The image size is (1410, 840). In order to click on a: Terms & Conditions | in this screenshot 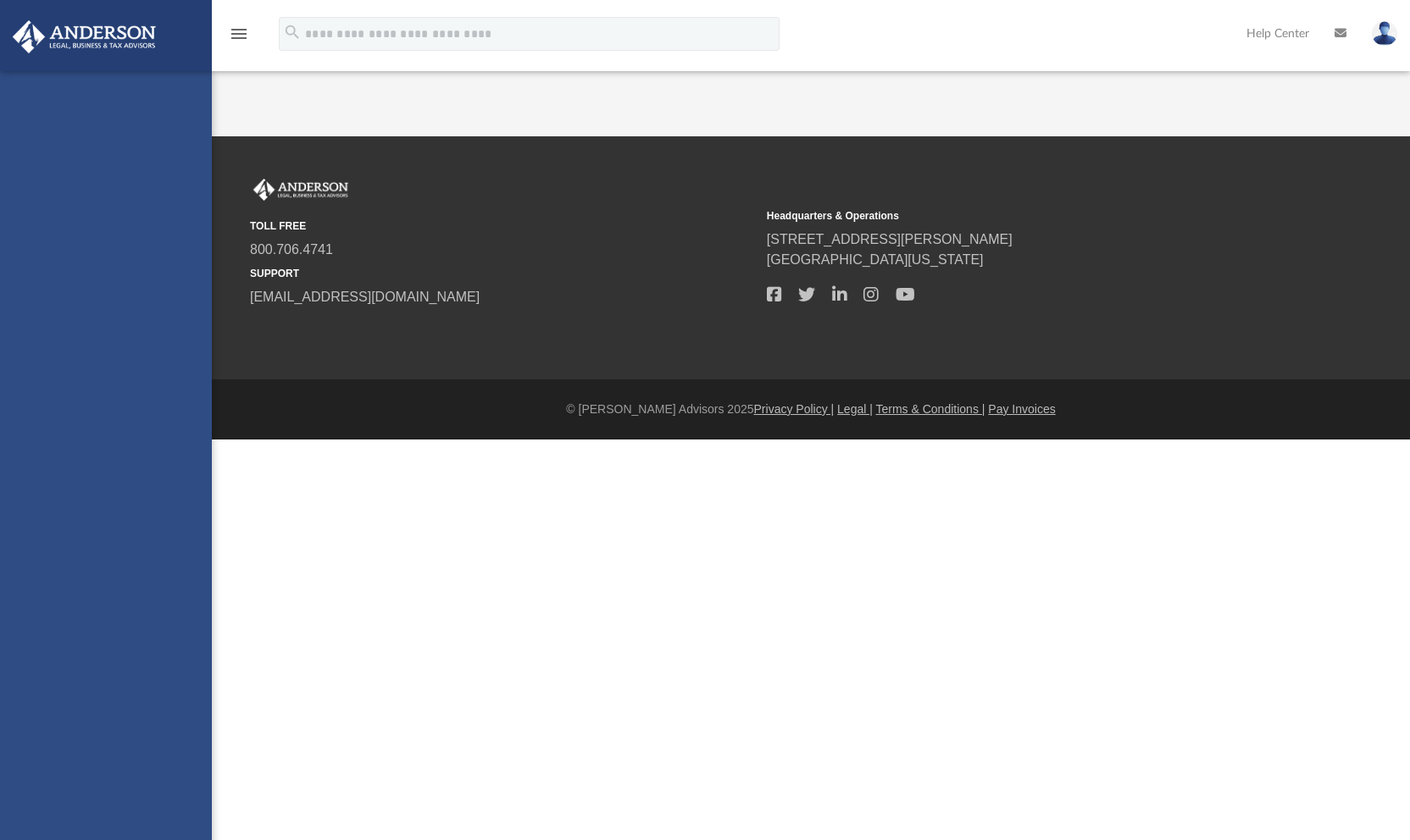, I will do `click(930, 409)`.